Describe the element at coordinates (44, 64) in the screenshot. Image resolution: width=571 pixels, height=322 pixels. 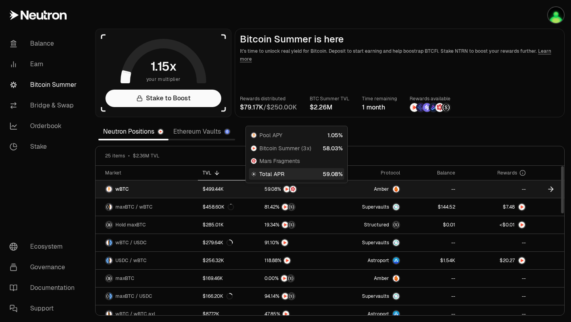
I see `a: Earn` at that location.